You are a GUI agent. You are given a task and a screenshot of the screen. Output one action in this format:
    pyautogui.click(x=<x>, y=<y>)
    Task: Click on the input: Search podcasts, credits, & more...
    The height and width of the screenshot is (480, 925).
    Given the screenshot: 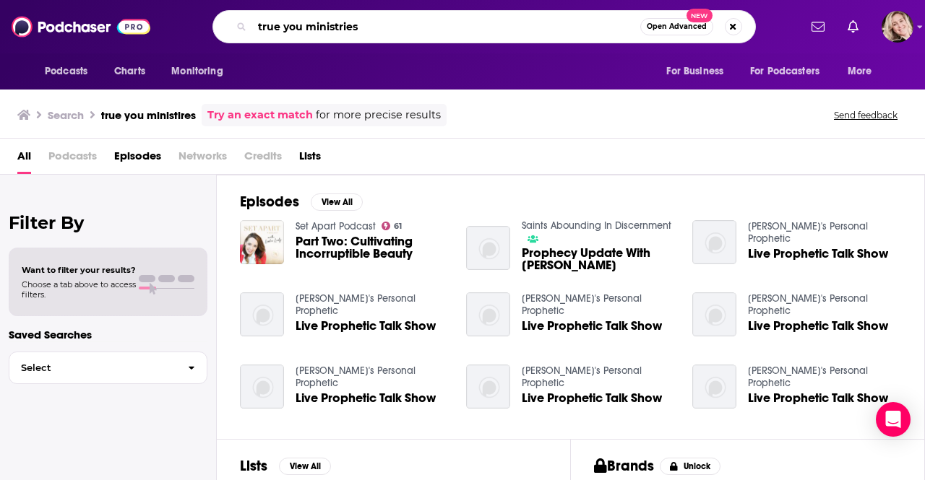 What is the action you would take?
    pyautogui.click(x=446, y=27)
    